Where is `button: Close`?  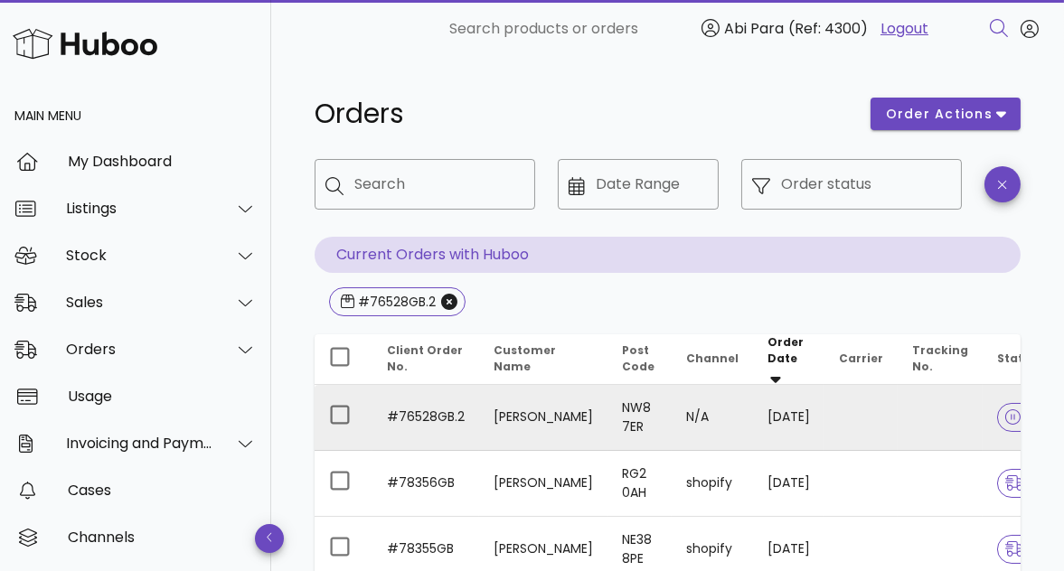 button: Close is located at coordinates (449, 302).